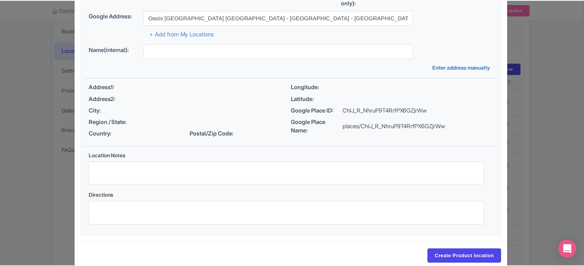  What do you see at coordinates (570, 249) in the screenshot?
I see `div: Open Intercom Messenger` at bounding box center [570, 249].